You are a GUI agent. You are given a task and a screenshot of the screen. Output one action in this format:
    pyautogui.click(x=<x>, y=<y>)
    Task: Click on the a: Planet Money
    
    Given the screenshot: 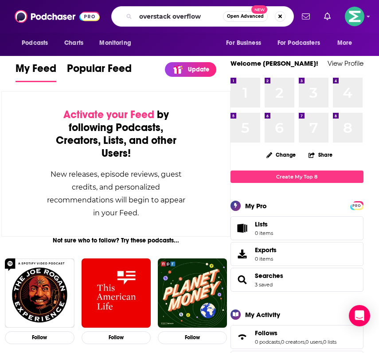 What is the action you would take?
    pyautogui.click(x=192, y=293)
    